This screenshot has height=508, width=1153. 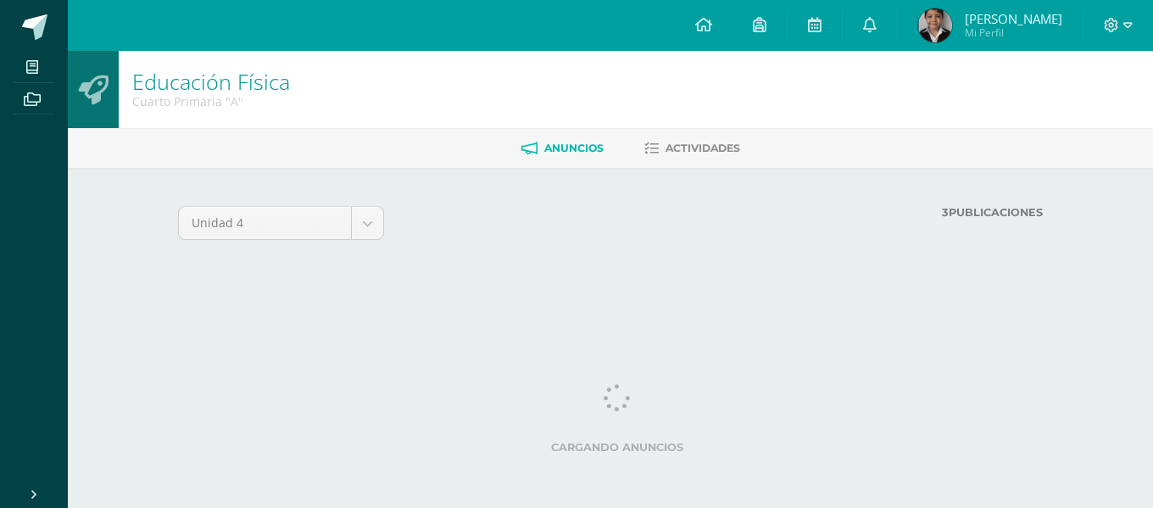 What do you see at coordinates (281, 223) in the screenshot?
I see `a: Unidad 4` at bounding box center [281, 223].